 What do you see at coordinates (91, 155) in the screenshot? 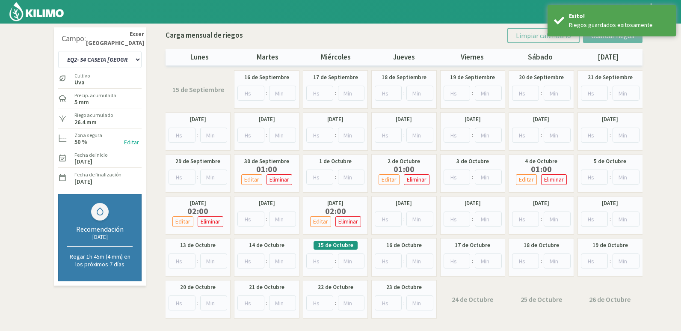
I see `label: Fecha de inicio` at bounding box center [91, 155].